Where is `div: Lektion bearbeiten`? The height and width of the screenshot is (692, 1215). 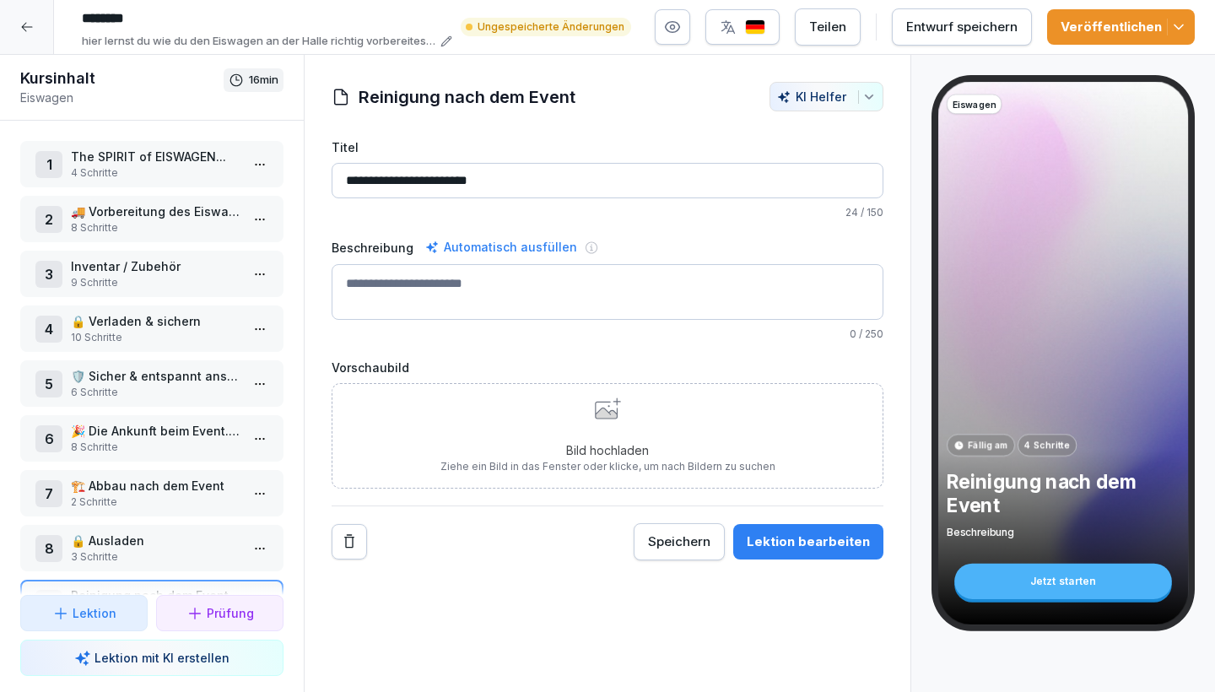 div: Lektion bearbeiten is located at coordinates (808, 541).